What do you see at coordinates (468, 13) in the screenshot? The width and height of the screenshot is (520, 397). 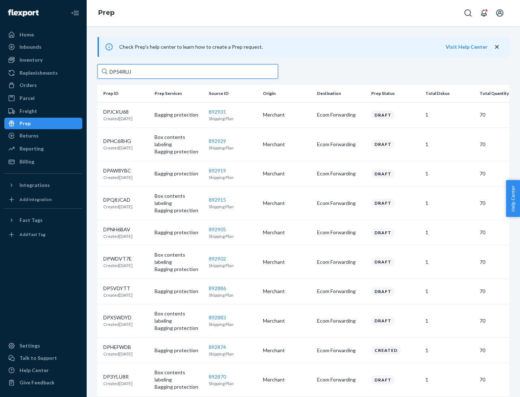 I see `button: Open Search Box` at bounding box center [468, 13].